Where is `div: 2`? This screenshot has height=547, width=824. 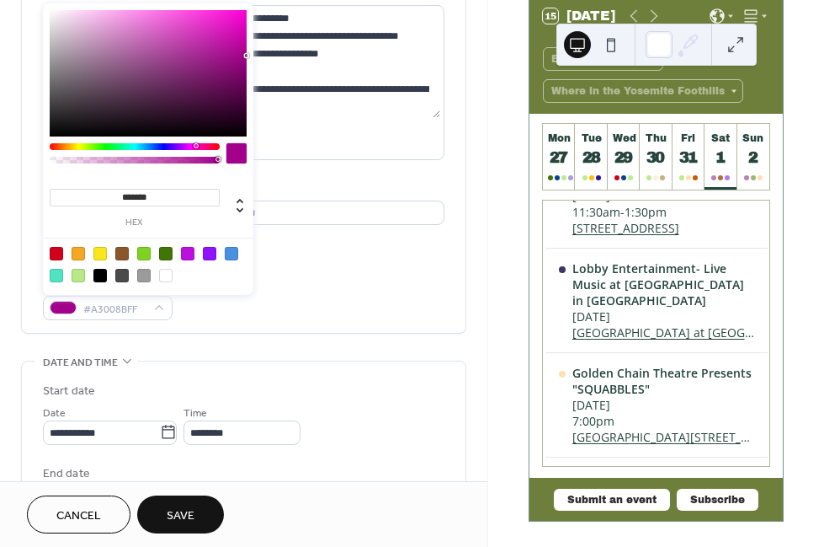 div: 2 is located at coordinates (754, 157).